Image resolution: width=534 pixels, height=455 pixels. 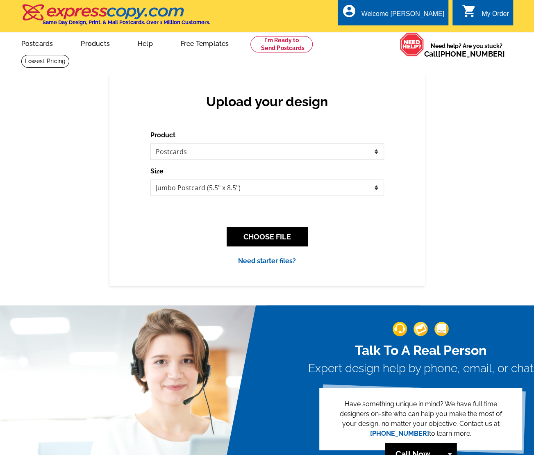 I want to click on i: account_circle, so click(x=349, y=11).